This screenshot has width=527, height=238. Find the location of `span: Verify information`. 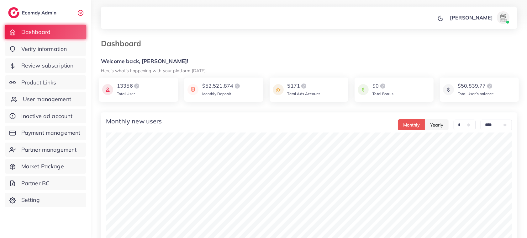

span: Verify information is located at coordinates (44, 49).